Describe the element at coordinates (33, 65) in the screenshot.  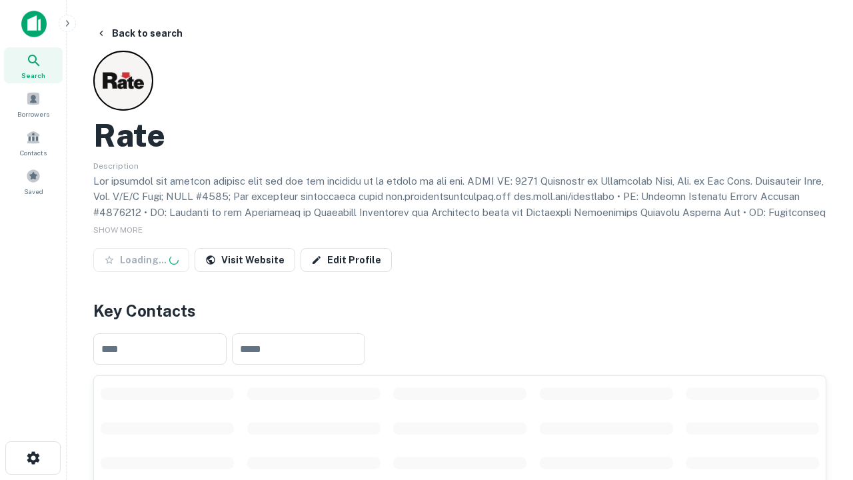
I see `div: Search` at that location.